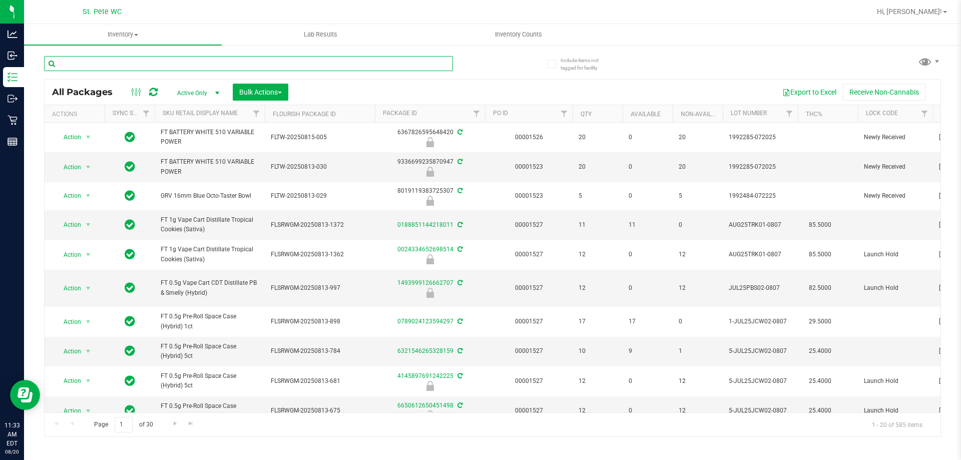 This screenshot has height=460, width=961. I want to click on span: FLSRWGM-20250813-997, so click(320, 288).